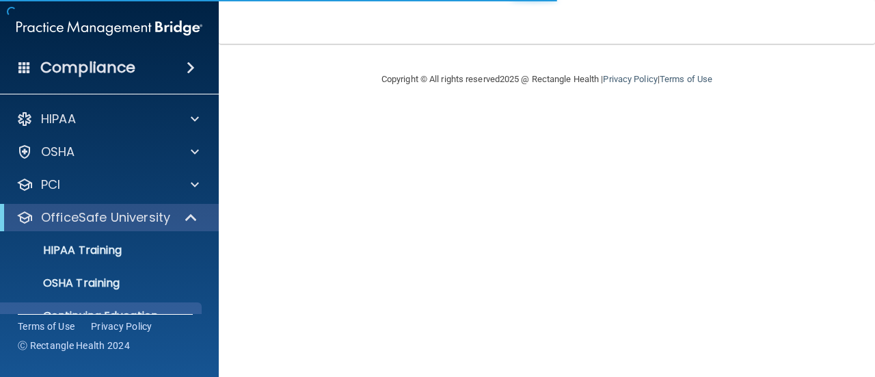  I want to click on a: HIPAA, so click(107, 119).